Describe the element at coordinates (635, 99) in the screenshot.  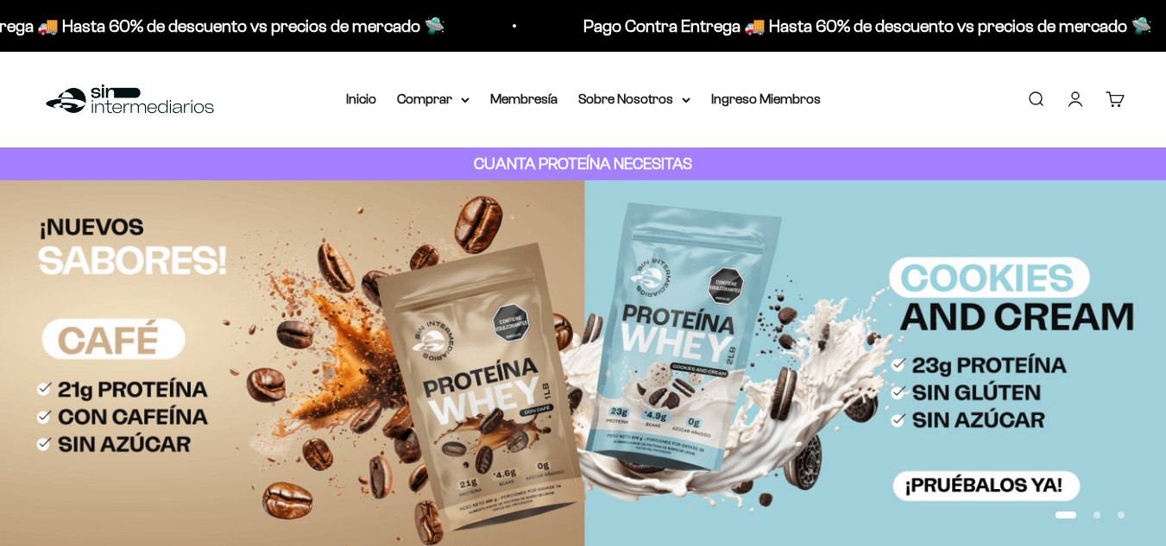
I see `summary: Sobre Nosotros` at that location.